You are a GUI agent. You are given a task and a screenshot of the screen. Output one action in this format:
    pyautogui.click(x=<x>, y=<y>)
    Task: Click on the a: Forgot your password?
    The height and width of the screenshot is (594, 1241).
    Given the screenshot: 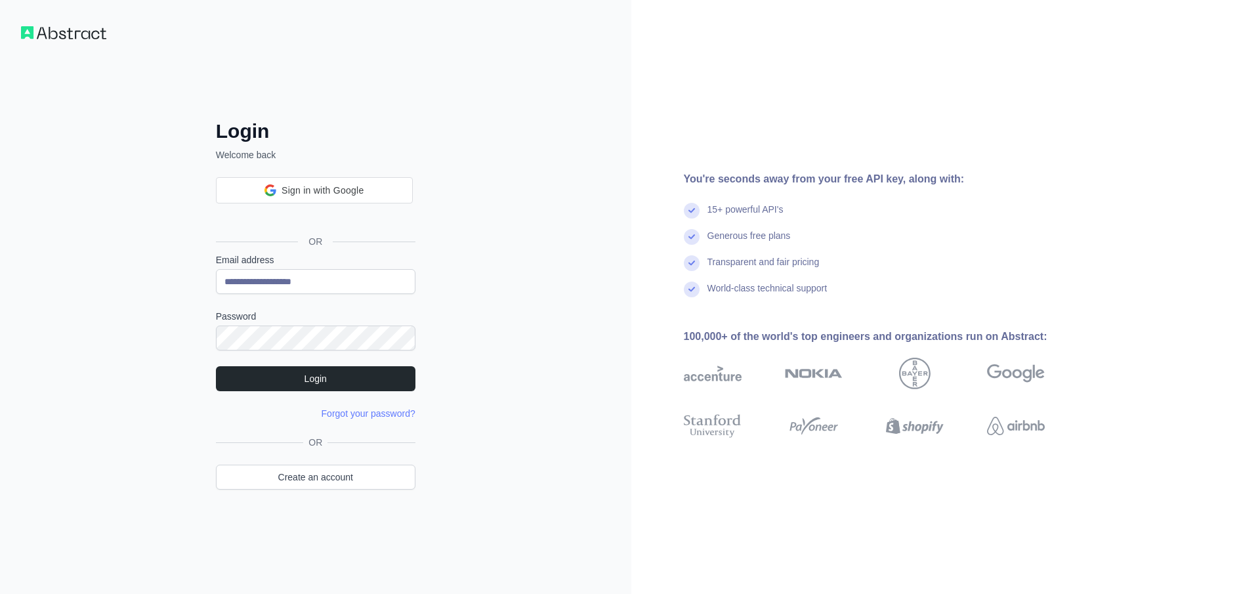 What is the action you would take?
    pyautogui.click(x=368, y=414)
    